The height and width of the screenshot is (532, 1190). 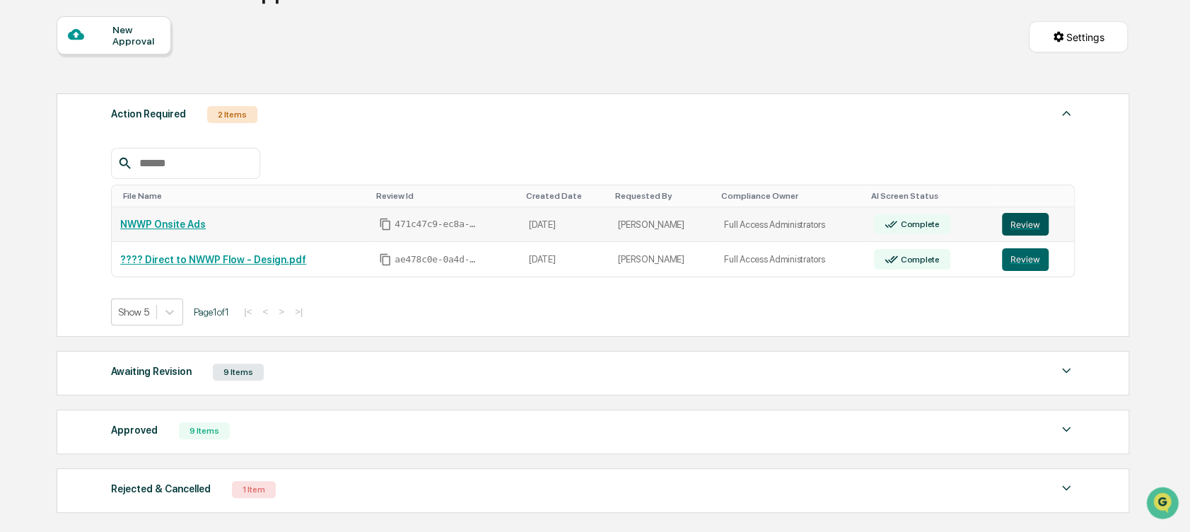 I want to click on span: Data Lookup, so click(x=59, y=285).